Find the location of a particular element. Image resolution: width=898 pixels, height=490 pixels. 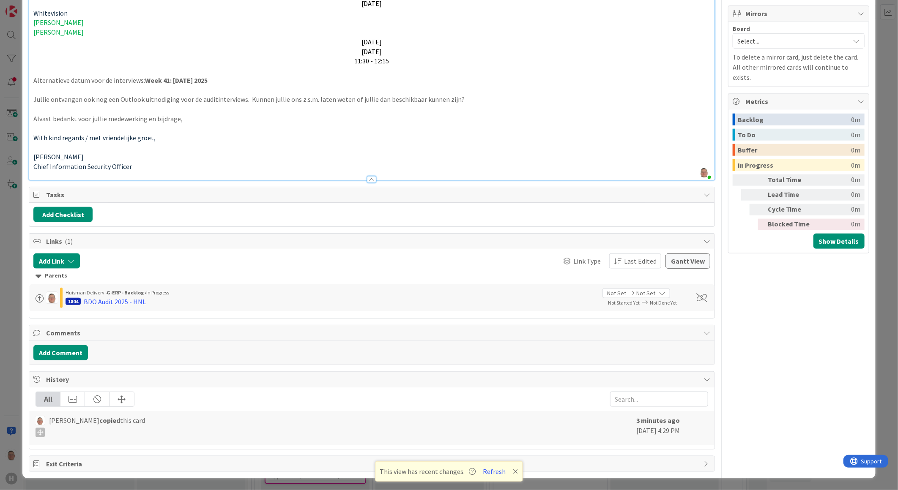

strong: 2025 is located at coordinates (201, 80).